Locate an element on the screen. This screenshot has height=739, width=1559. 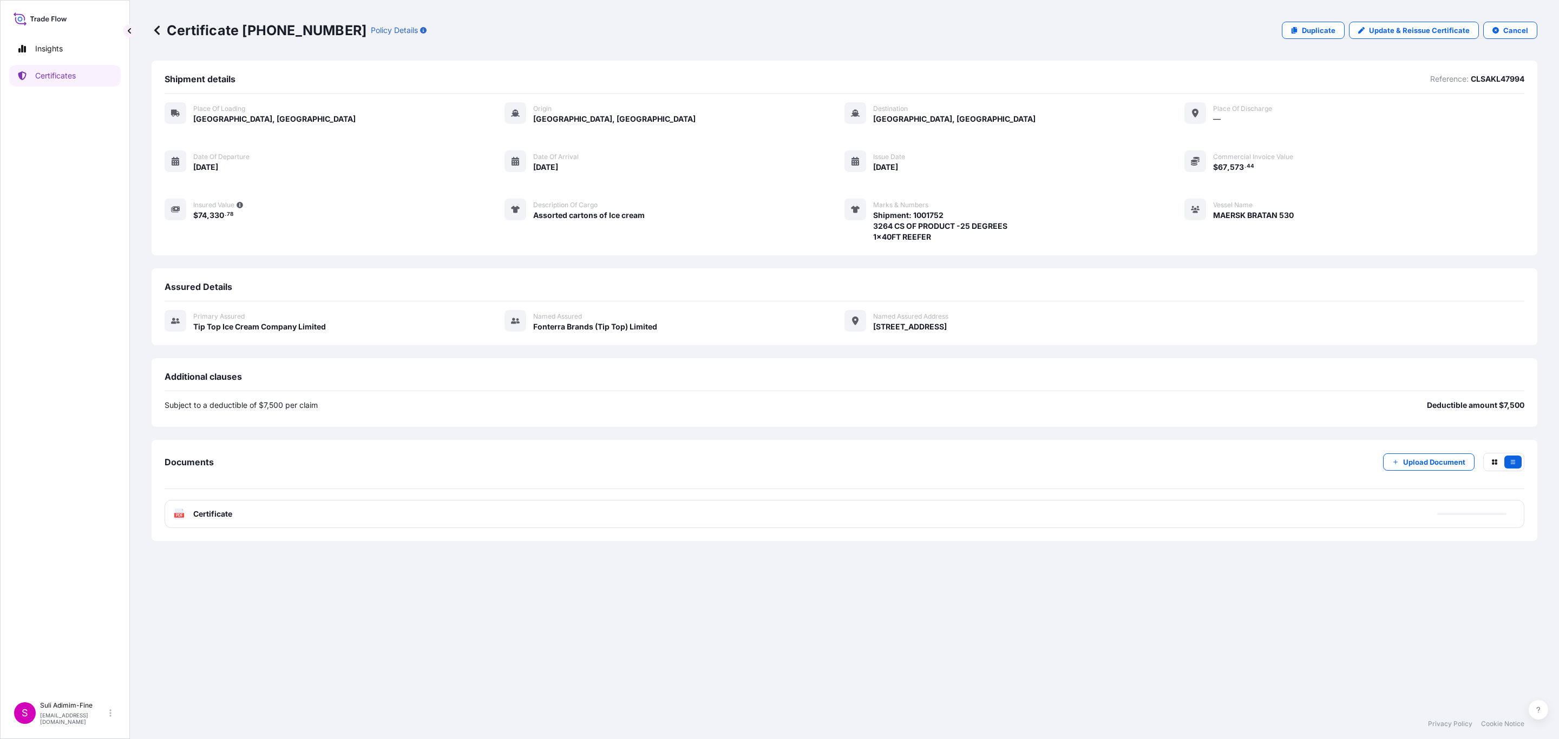
span: Commercial Invoice Value is located at coordinates (1253, 157).